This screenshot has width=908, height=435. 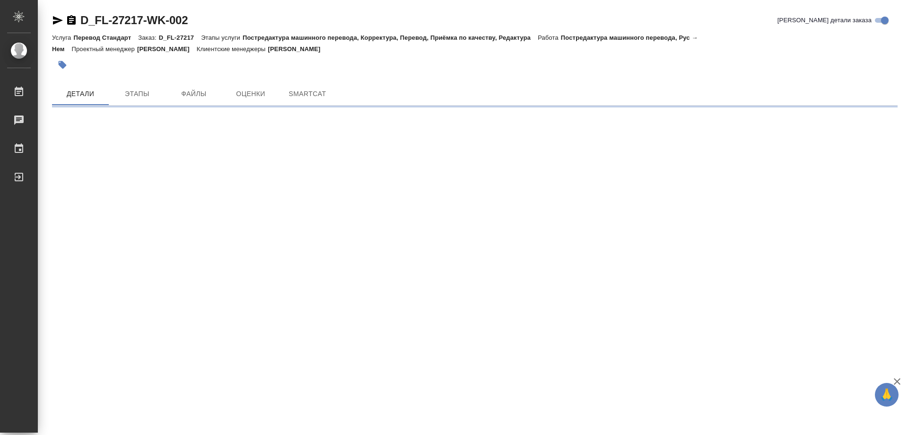 What do you see at coordinates (549, 37) in the screenshot?
I see `p: Работа` at bounding box center [549, 37].